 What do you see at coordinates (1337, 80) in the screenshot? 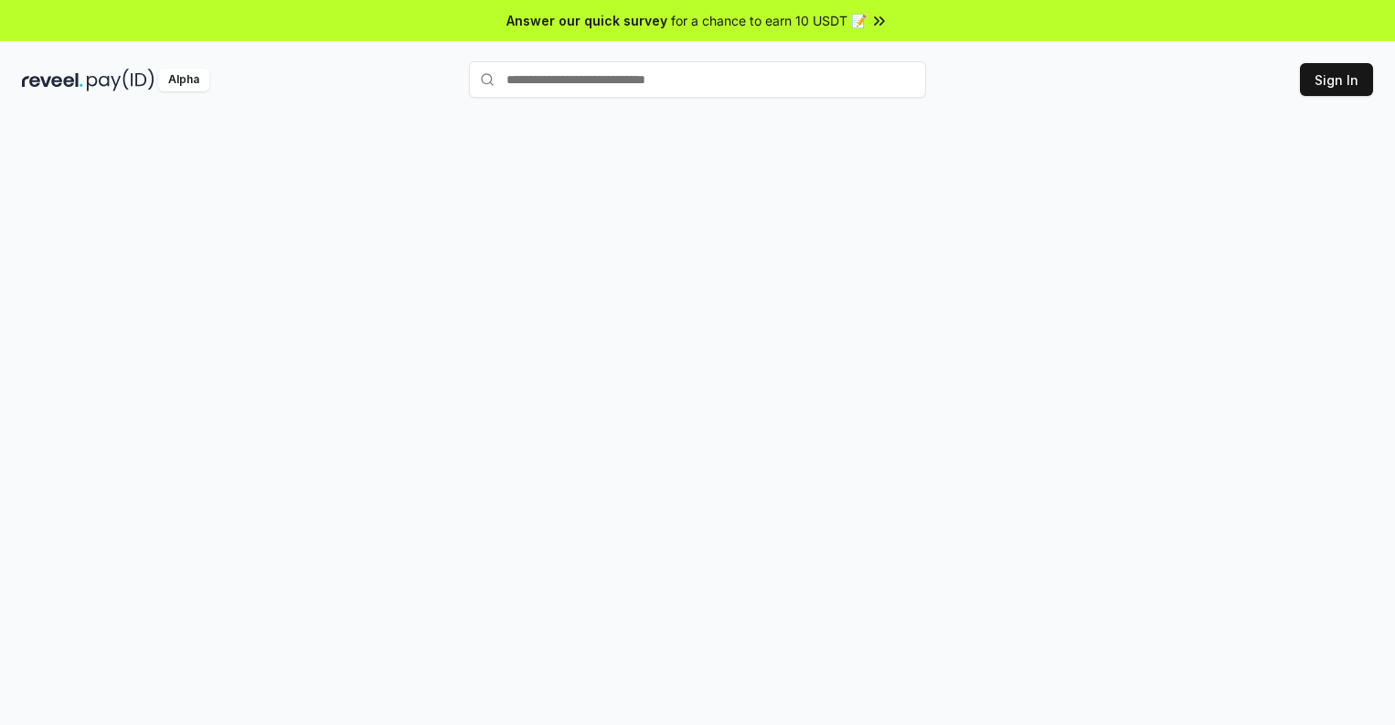
I see `button: Sign In` at bounding box center [1337, 80].